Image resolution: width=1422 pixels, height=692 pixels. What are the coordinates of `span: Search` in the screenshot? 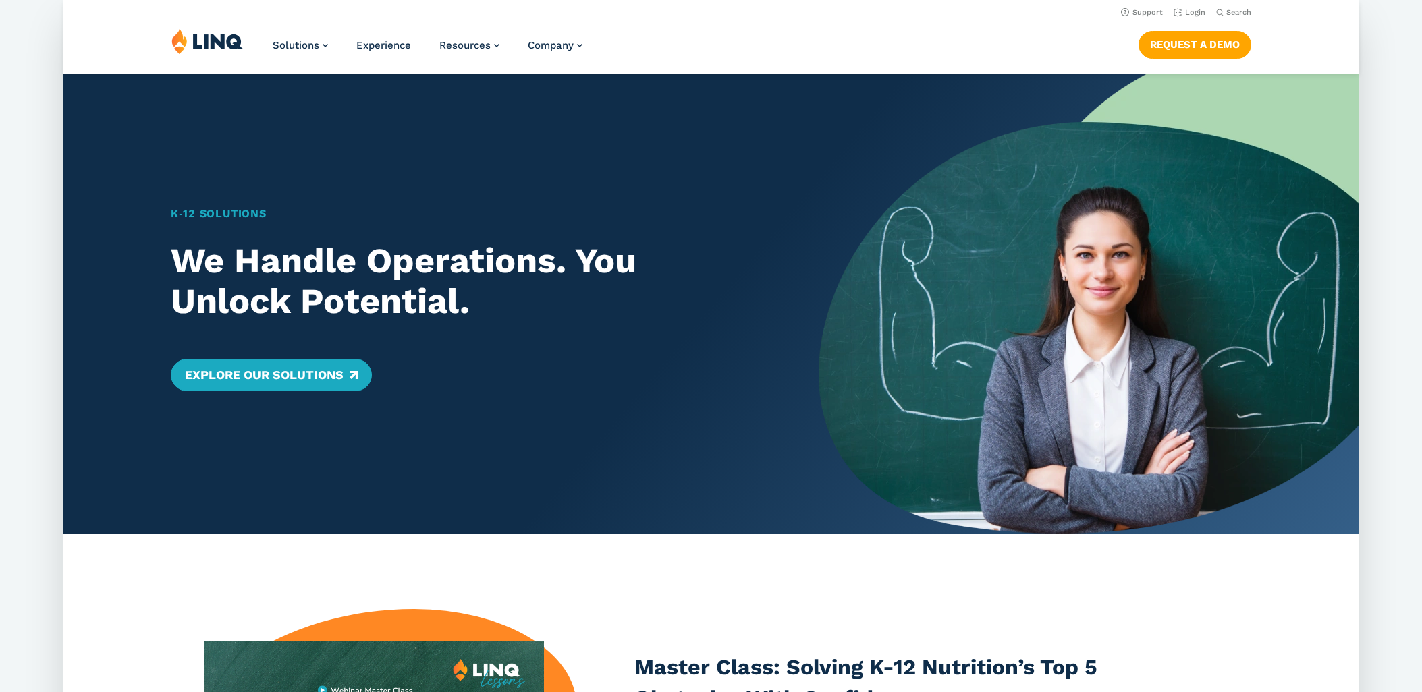 It's located at (1238, 12).